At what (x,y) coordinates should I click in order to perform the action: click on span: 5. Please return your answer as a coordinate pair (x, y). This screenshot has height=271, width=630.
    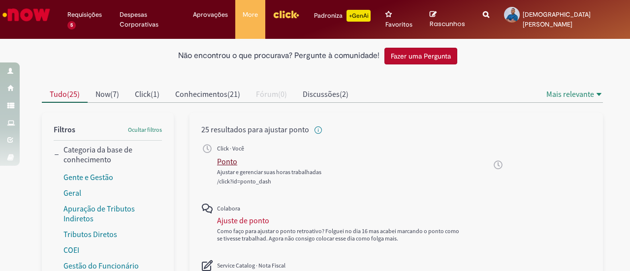
    Looking at the image, I should click on (71, 25).